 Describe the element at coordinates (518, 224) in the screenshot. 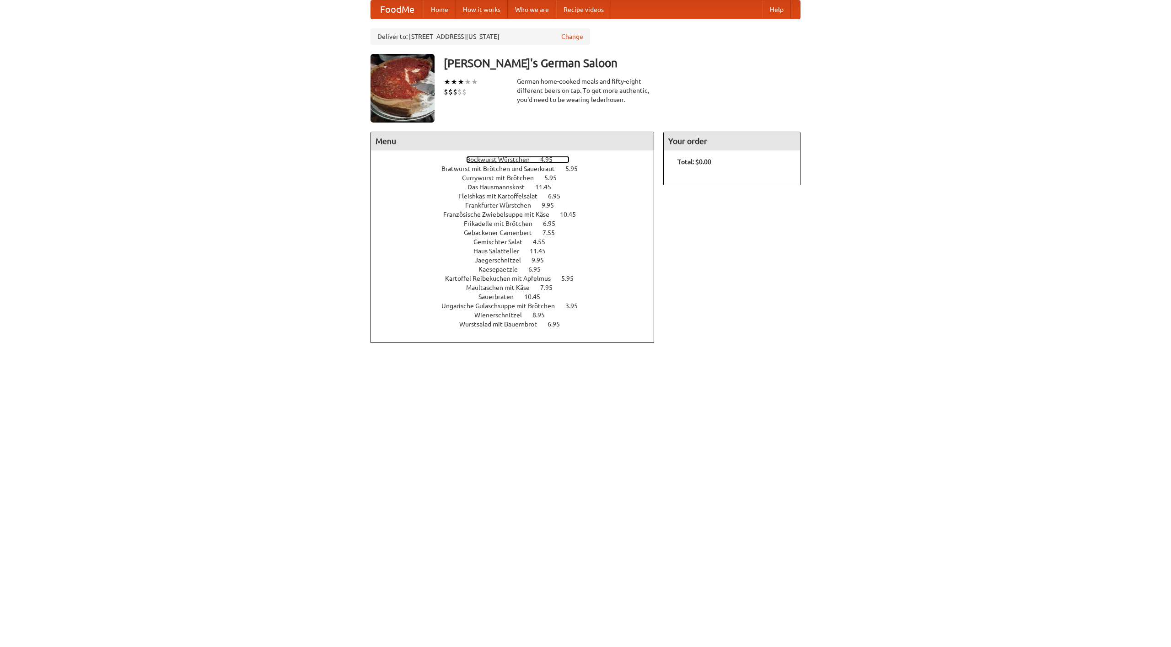

I see `a: Frikadelle mit Brötchen 6.95` at that location.